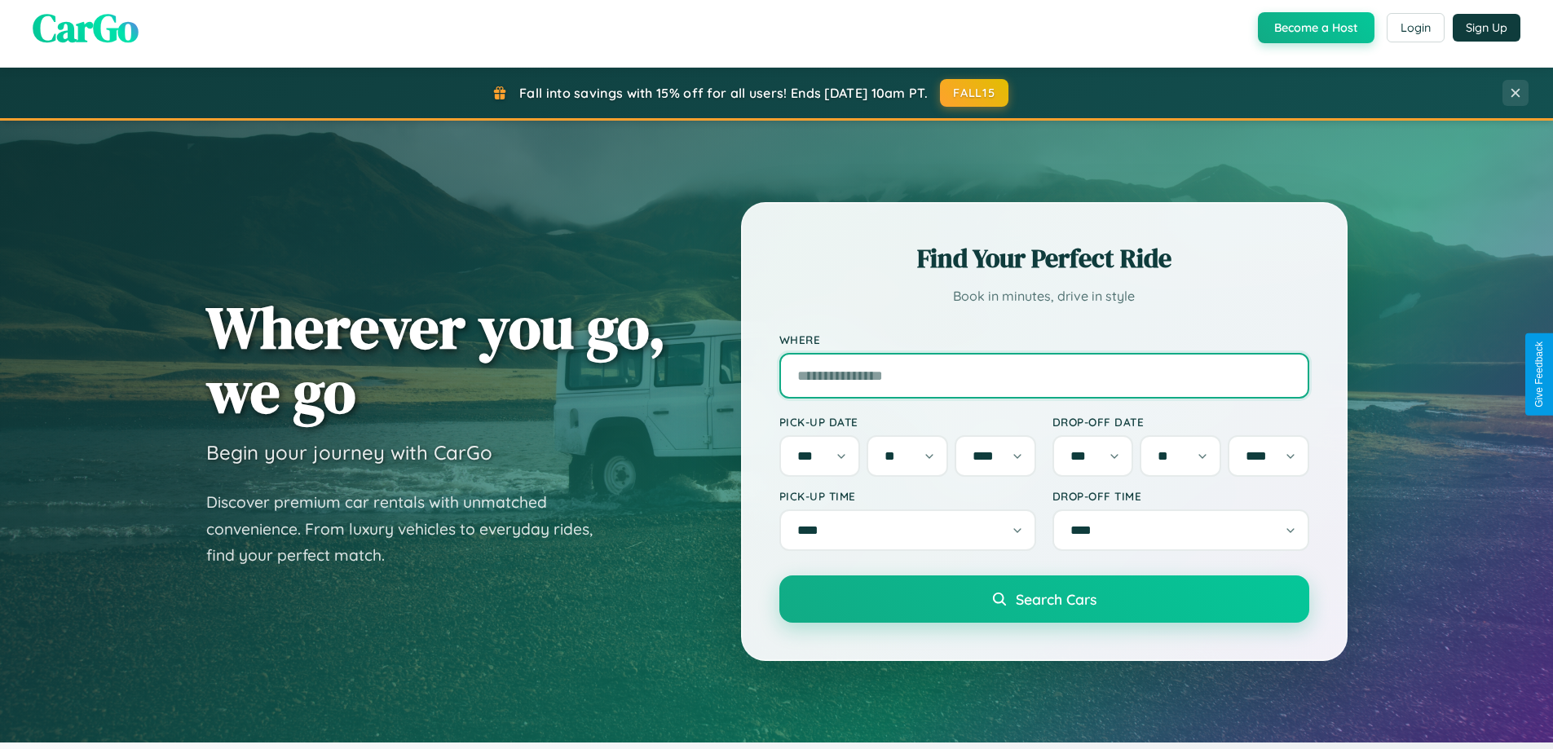  I want to click on p: Discover premium car rentals with unmatched convenience. From luxury vehicles to everyday rides, ..., so click(410, 529).